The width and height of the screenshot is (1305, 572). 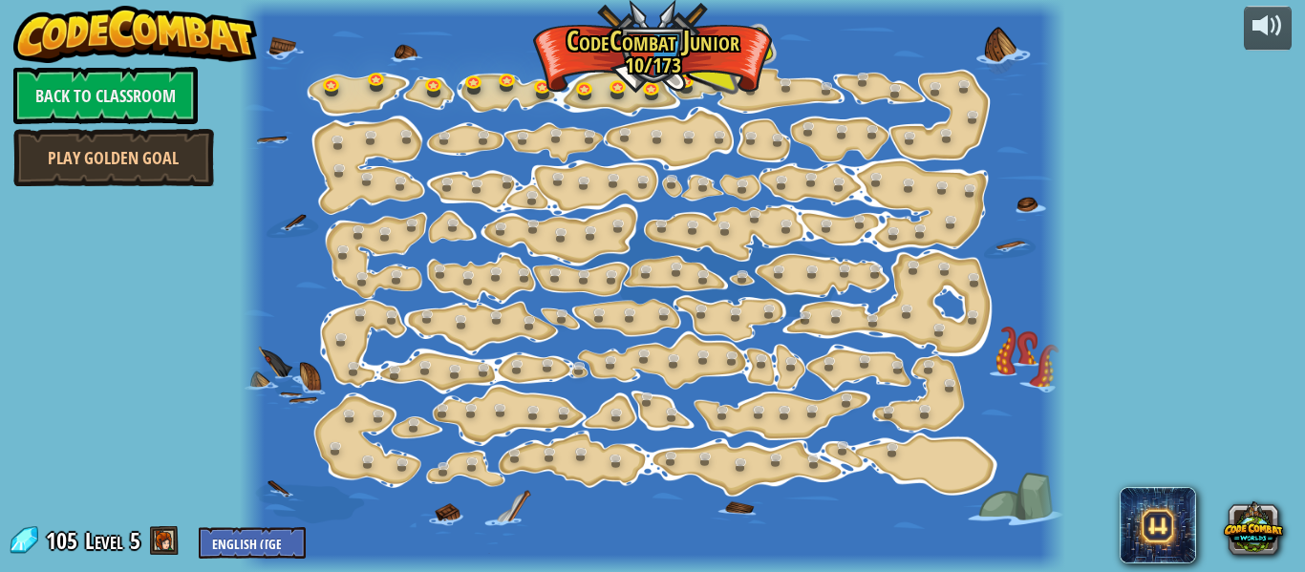 I want to click on img: CodeCombat - Learn how to code by playing a game, so click(x=136, y=34).